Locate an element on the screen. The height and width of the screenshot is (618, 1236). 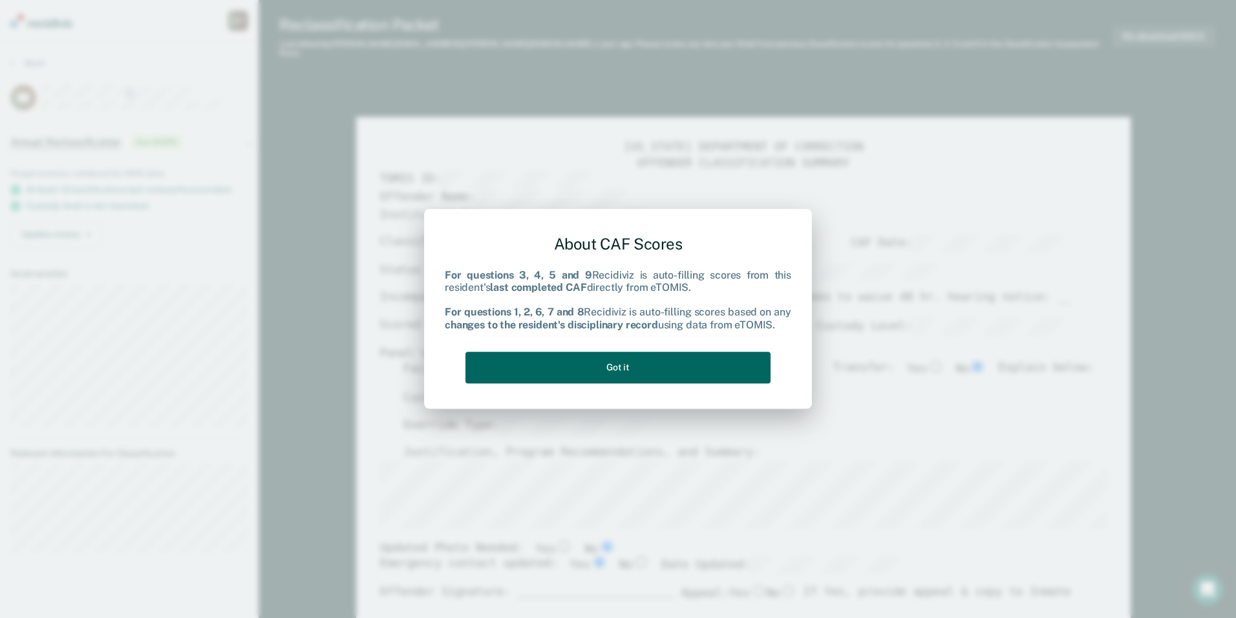
b: changes to the resident's disciplinary record is located at coordinates (551, 324).